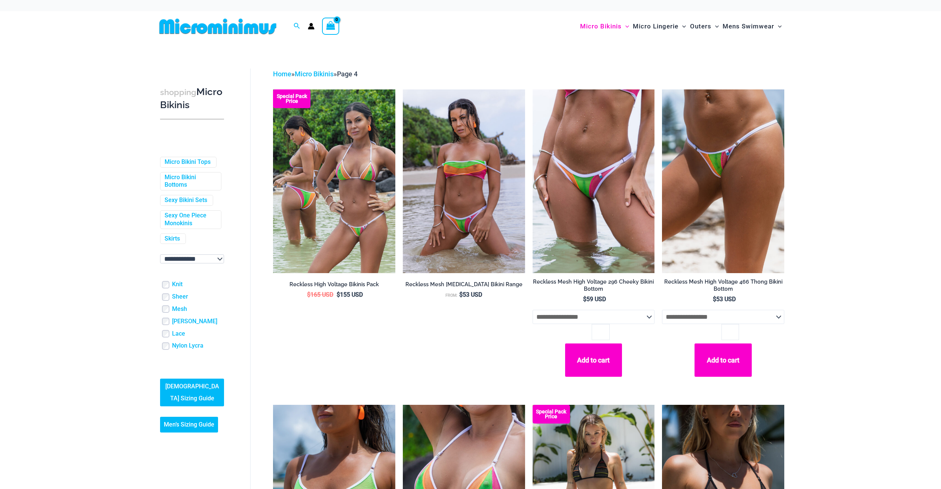  Describe the element at coordinates (701, 26) in the screenshot. I see `span: Outers` at that location.